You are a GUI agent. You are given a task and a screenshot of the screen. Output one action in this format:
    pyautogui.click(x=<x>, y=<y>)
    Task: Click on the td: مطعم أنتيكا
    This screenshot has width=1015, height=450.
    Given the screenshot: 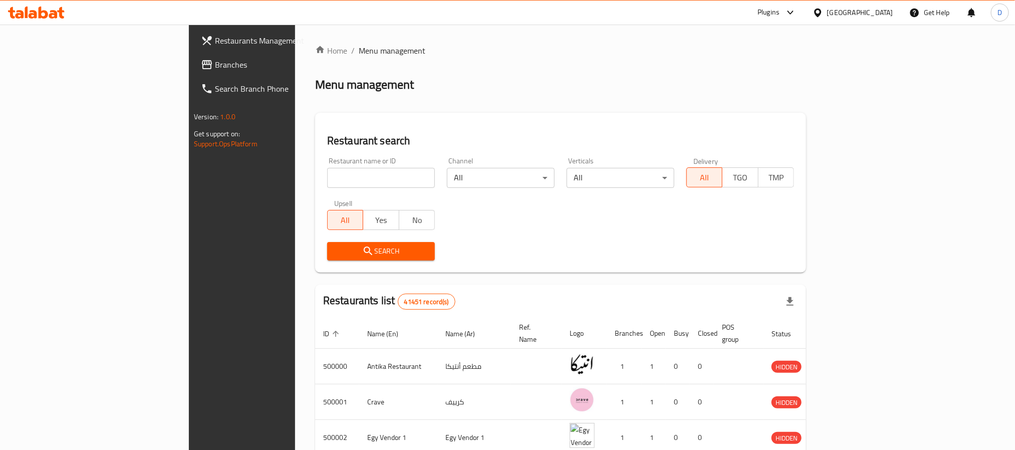 What is the action you would take?
    pyautogui.click(x=474, y=366)
    